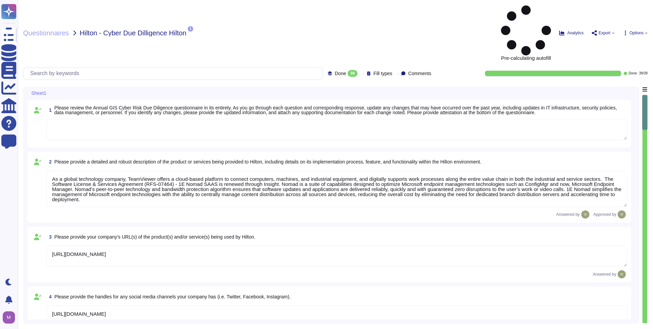 This screenshot has width=653, height=329. I want to click on button: Analytics, so click(571, 33).